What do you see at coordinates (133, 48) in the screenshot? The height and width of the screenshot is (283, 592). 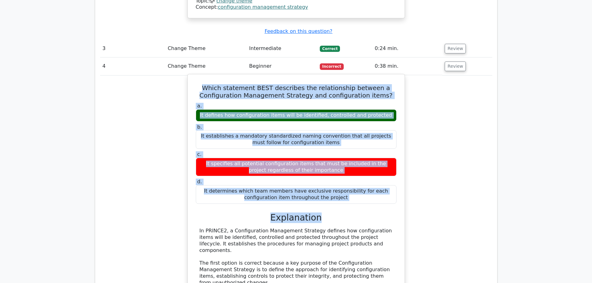 I see `td: 3` at bounding box center [133, 48].